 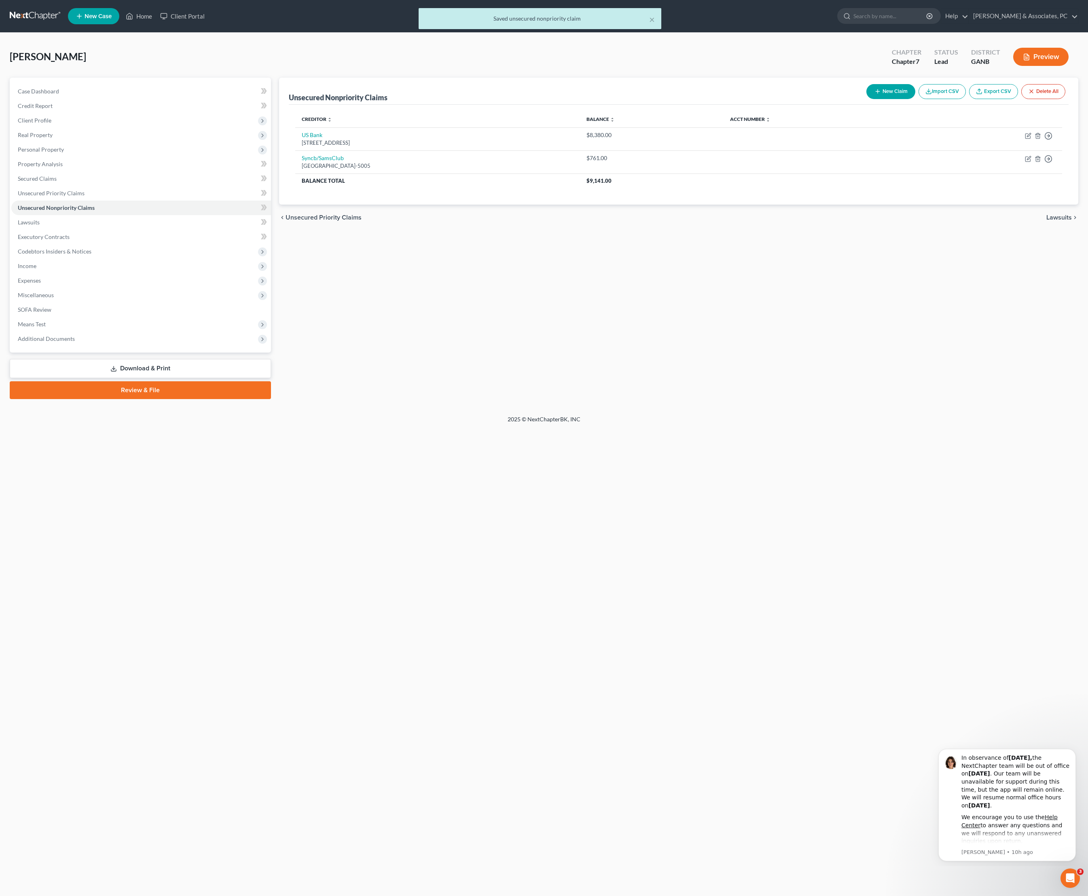 What do you see at coordinates (323, 158) in the screenshot?
I see `a: Syncb/SamsClub` at bounding box center [323, 158].